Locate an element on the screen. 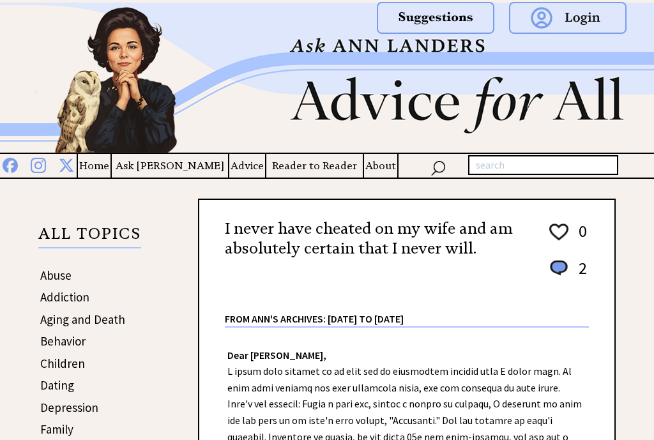 The height and width of the screenshot is (440, 654). input: search is located at coordinates (543, 165).